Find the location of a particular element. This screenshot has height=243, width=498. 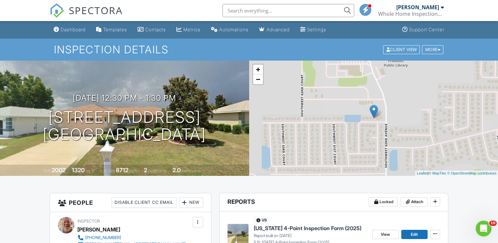

span: sq.ft. is located at coordinates (133, 170).